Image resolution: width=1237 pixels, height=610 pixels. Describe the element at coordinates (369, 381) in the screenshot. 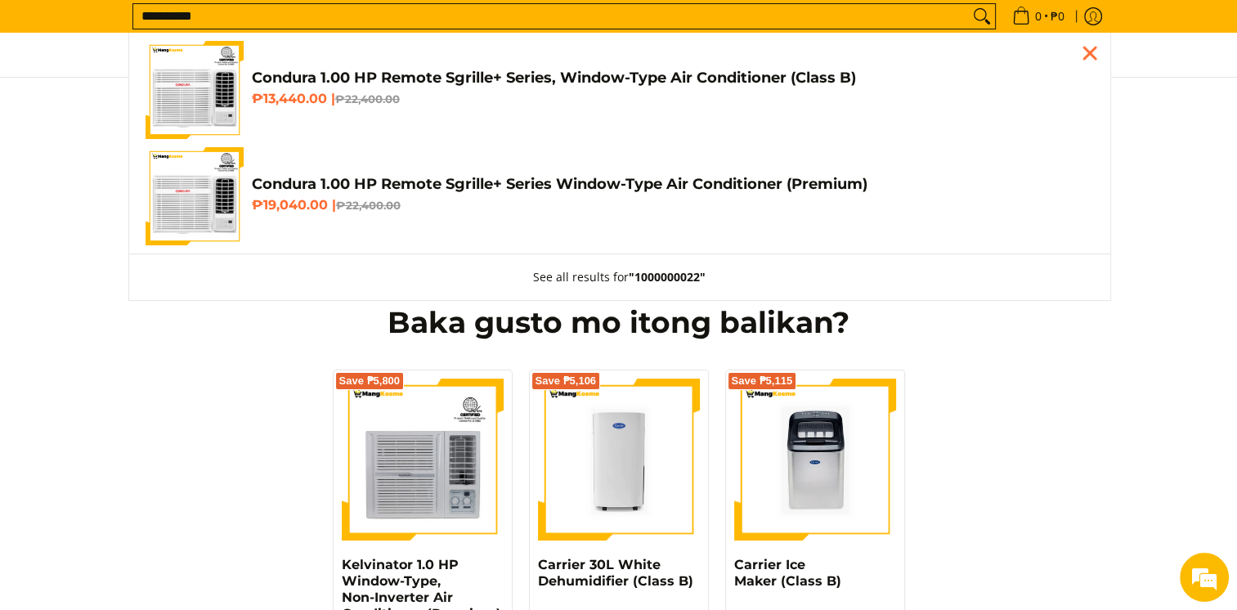

I see `span: Save ₱5,800` at that location.